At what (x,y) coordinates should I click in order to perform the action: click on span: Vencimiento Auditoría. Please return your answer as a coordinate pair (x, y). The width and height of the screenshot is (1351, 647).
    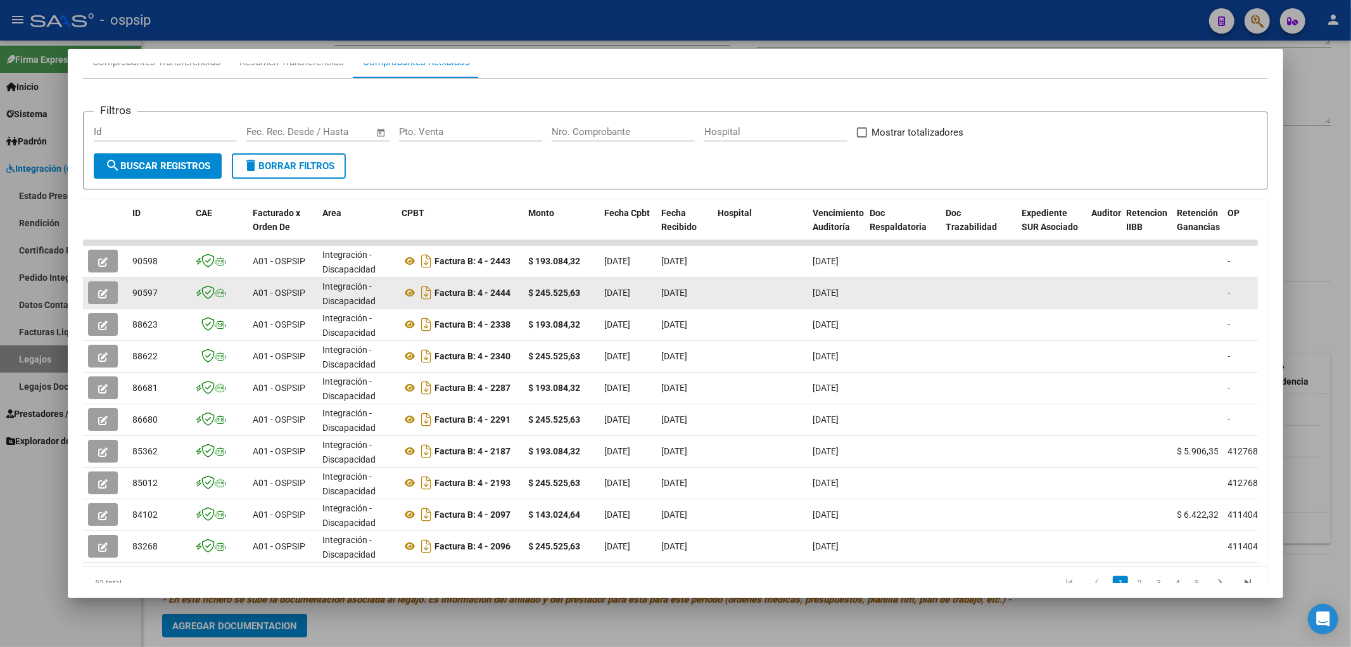
    Looking at the image, I should click on (838, 220).